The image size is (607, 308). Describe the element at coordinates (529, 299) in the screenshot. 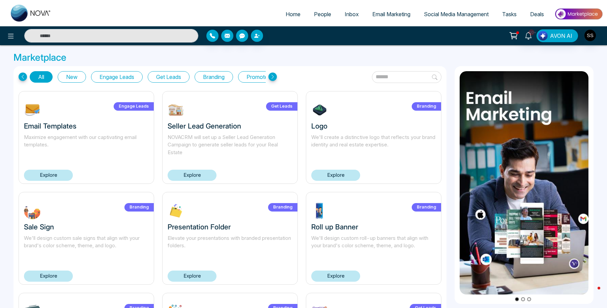

I see `button: Go to slide 3` at that location.